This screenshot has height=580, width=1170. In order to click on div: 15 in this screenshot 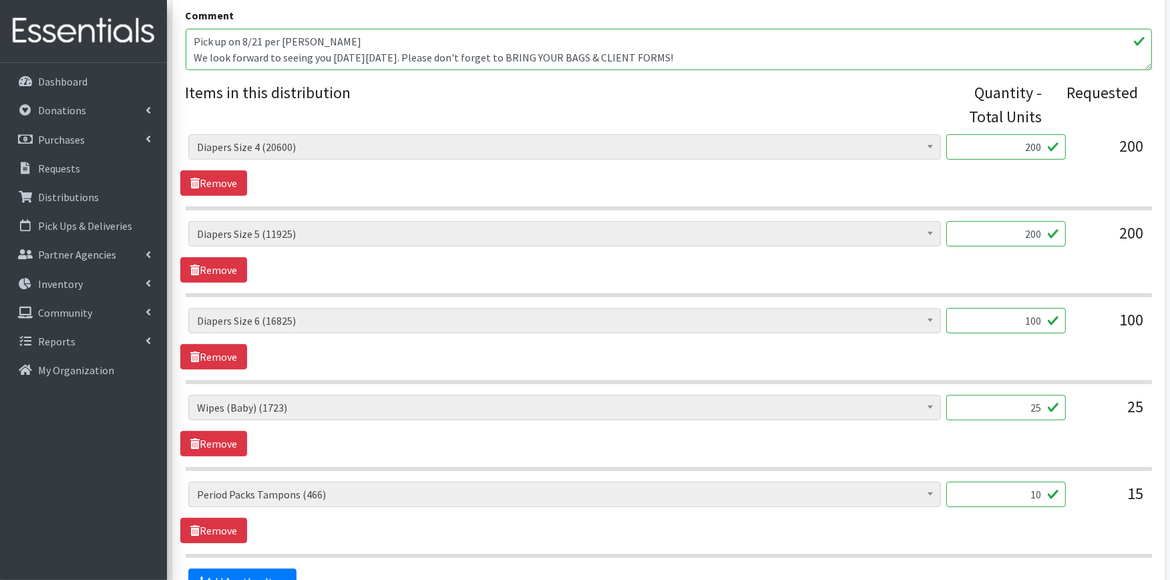, I will do `click(1110, 500)`.